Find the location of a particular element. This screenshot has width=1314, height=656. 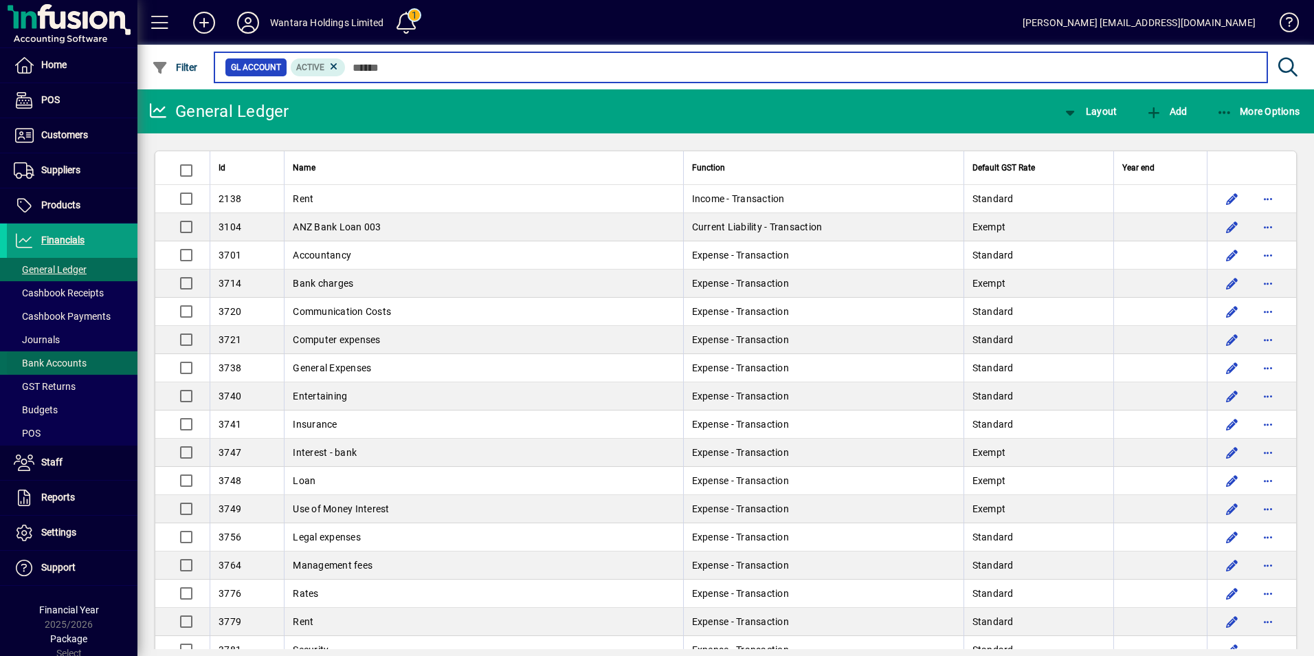

span: Budgets is located at coordinates (36, 410).